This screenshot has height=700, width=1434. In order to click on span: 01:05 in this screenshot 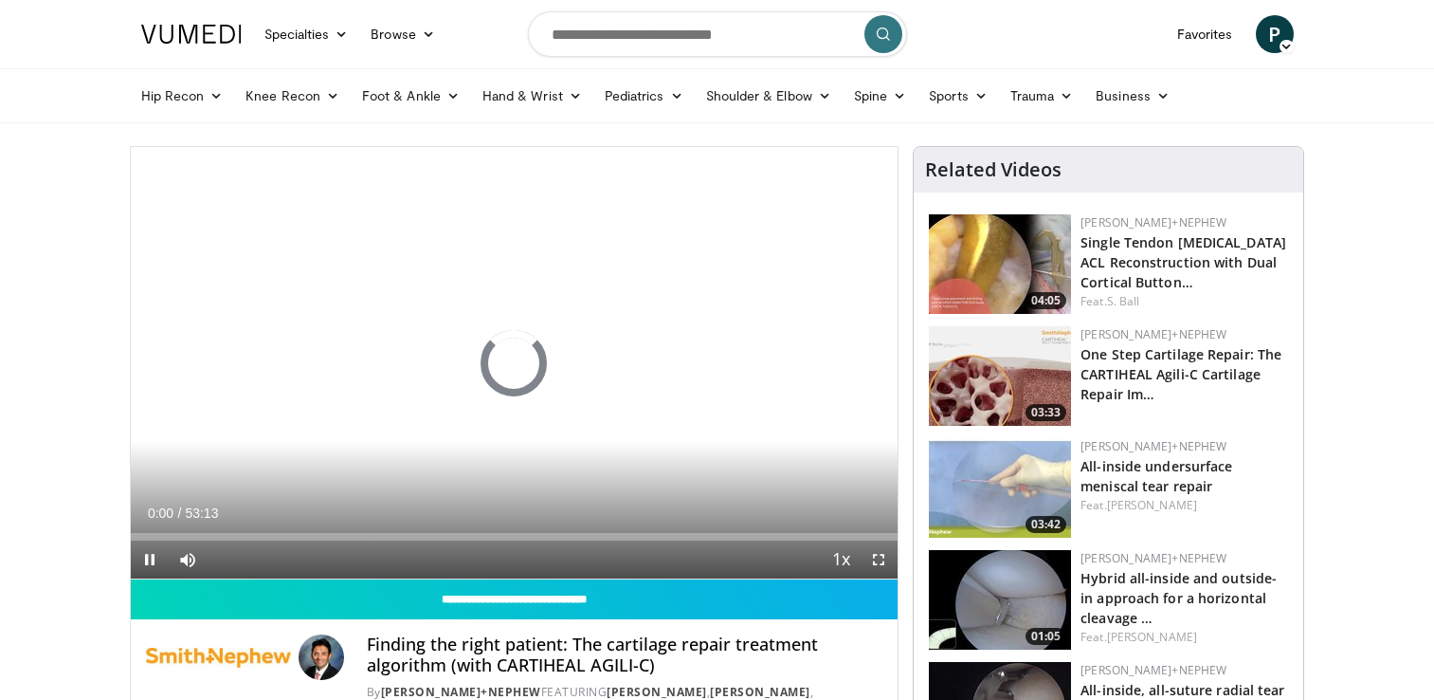, I will do `click(1046, 636)`.